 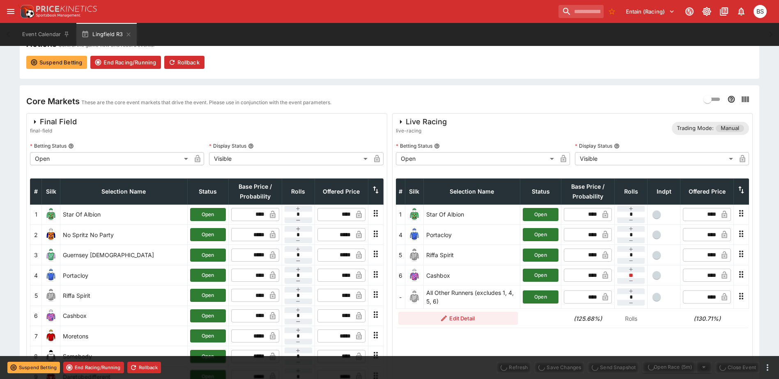 I want to click on div: Final Field, so click(x=53, y=122).